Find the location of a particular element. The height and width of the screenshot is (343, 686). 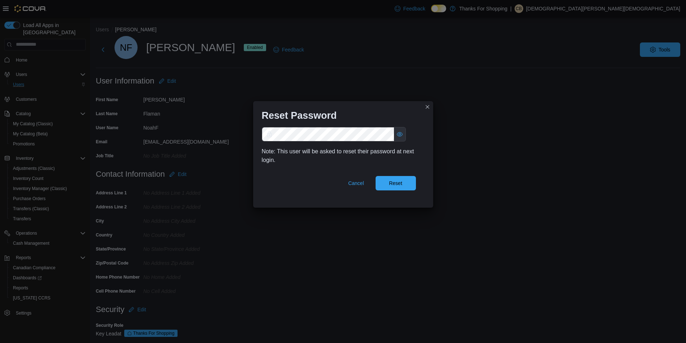

div: Note: This user will be asked to reset their password at next login. is located at coordinates (343, 156).